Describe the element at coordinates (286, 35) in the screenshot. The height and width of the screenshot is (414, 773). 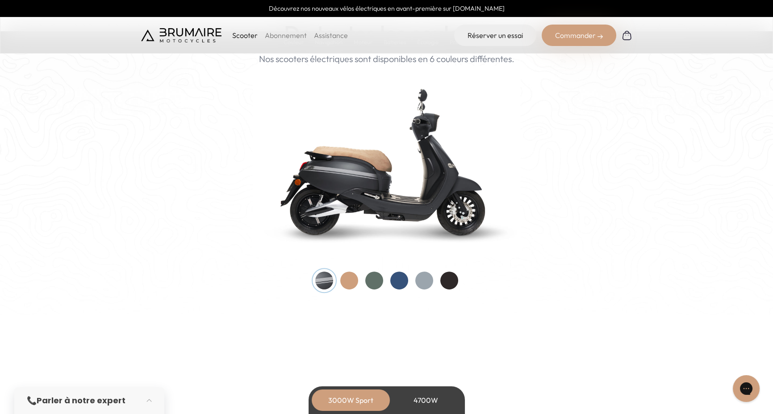
I see `a: Abonnement` at that location.